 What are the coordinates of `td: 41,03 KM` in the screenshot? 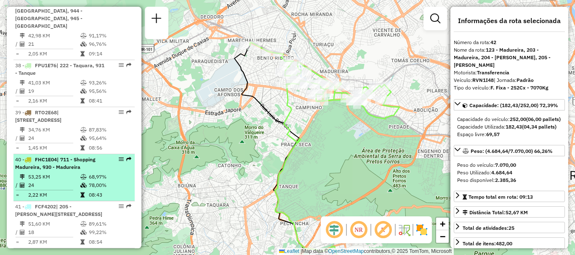 It's located at (54, 83).